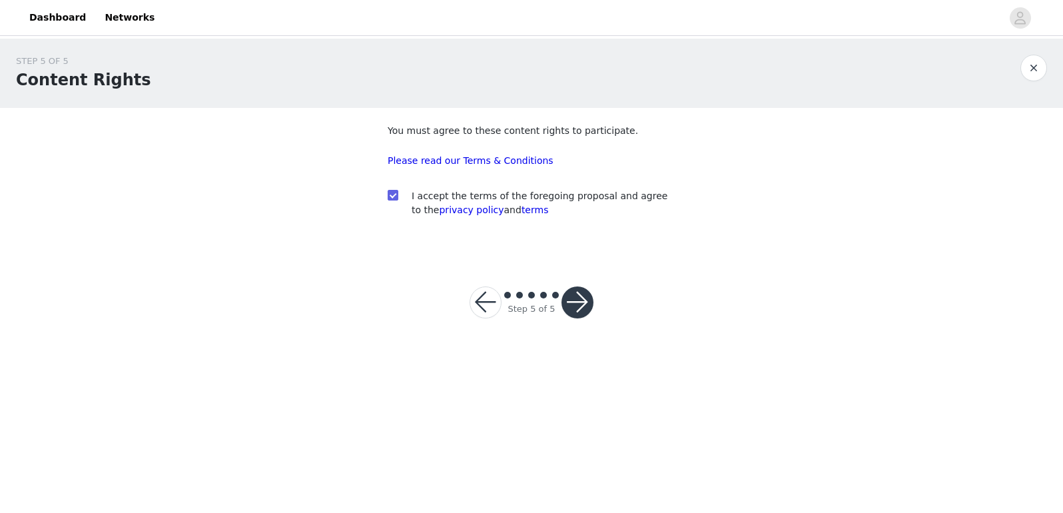 The height and width of the screenshot is (513, 1063). I want to click on div: avatar, so click(1020, 18).